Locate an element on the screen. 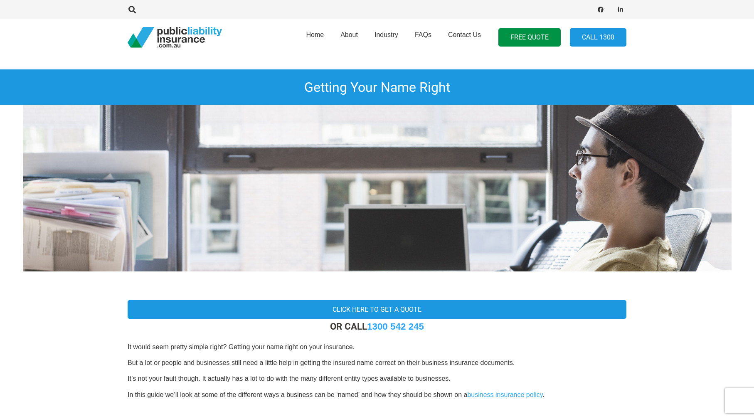 The width and height of the screenshot is (754, 419). span: Contact Us is located at coordinates (464, 35).